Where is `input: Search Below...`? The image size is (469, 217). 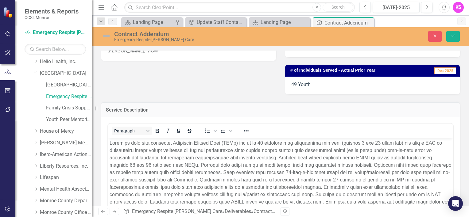
input: Search Below... is located at coordinates (55, 49).